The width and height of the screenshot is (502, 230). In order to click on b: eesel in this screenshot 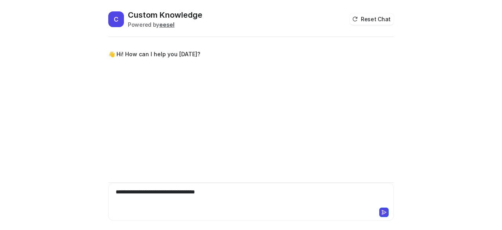, I will do `click(167, 24)`.